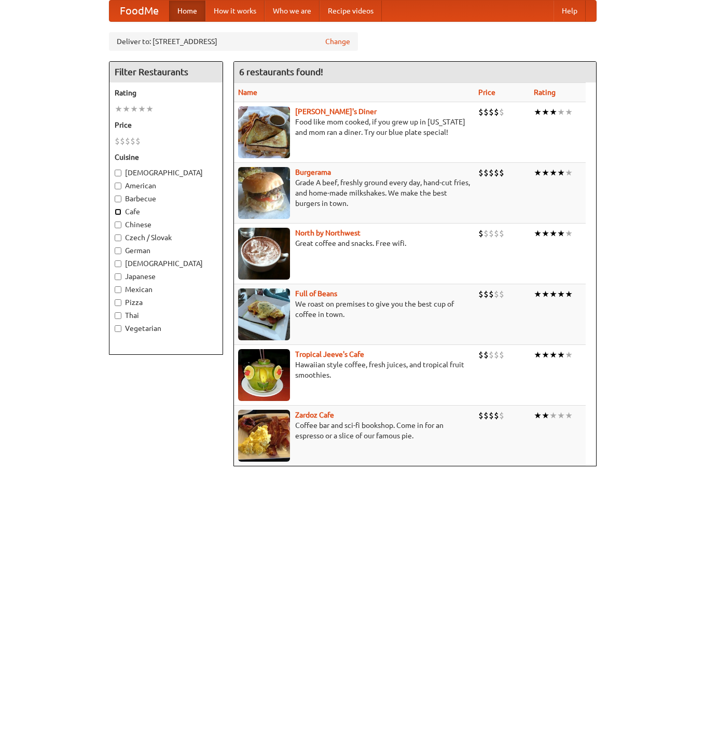 The width and height of the screenshot is (705, 734). I want to click on img: zardoz.jpg, so click(264, 436).